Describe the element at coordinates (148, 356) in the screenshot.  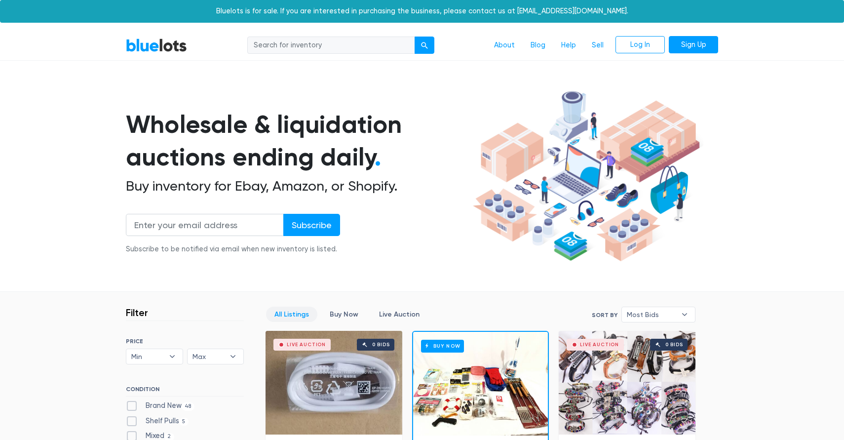
I see `span: Min` at that location.